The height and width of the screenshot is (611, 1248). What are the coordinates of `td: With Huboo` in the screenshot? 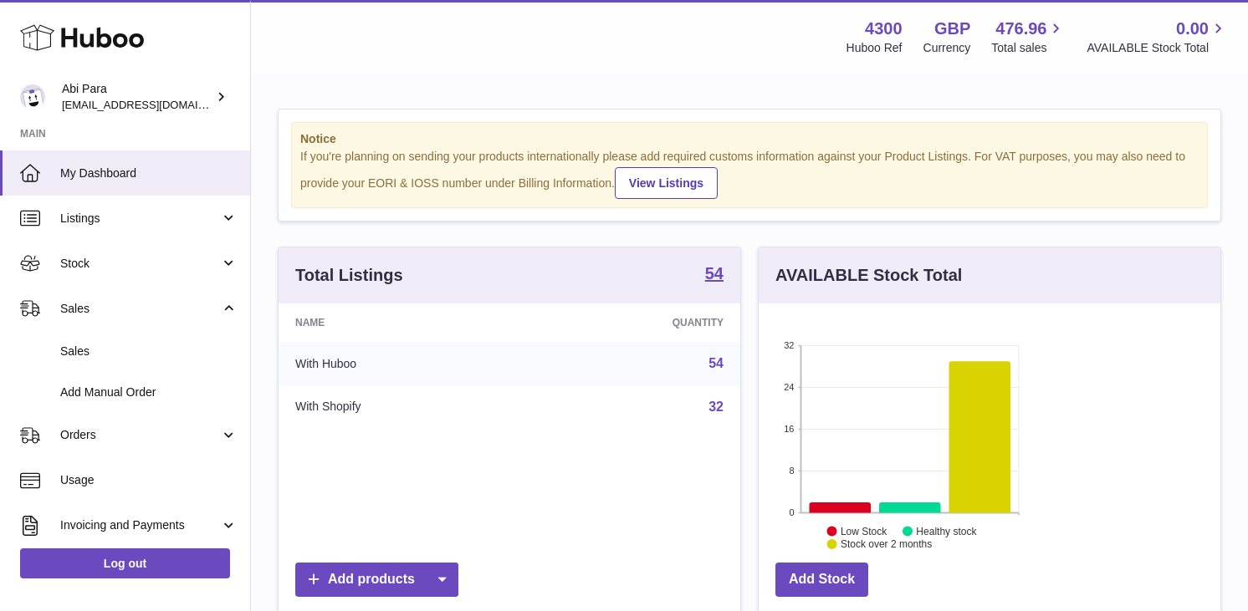 It's located at (403, 364).